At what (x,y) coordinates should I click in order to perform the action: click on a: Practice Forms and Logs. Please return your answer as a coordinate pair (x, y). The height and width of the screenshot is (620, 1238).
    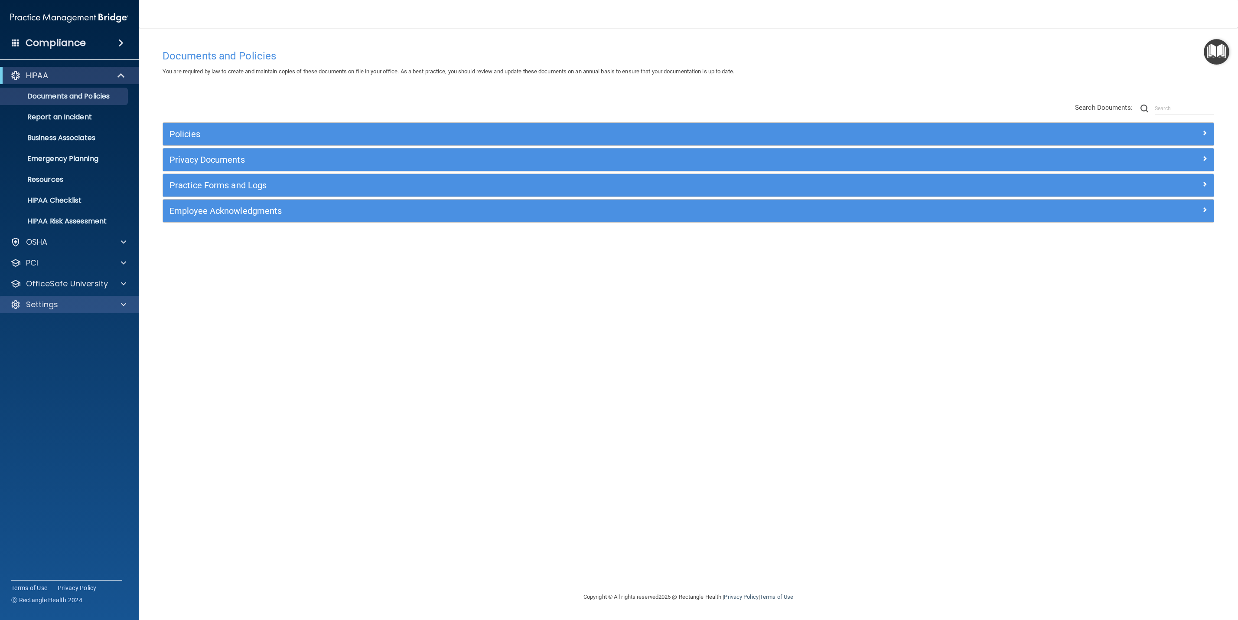
    Looking at the image, I should click on (688, 185).